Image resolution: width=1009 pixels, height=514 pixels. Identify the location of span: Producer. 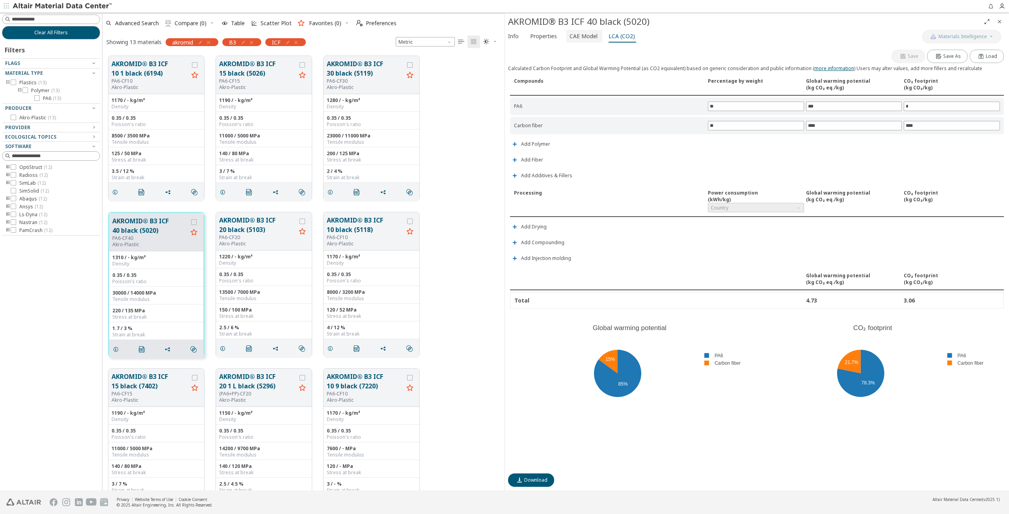
(18, 108).